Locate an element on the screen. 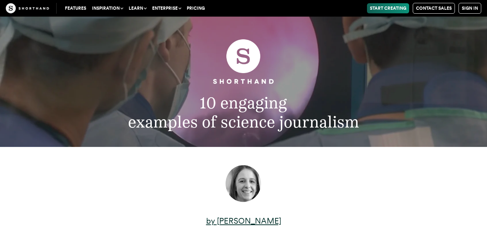 This screenshot has width=487, height=228. a: Pricing is located at coordinates (196, 8).